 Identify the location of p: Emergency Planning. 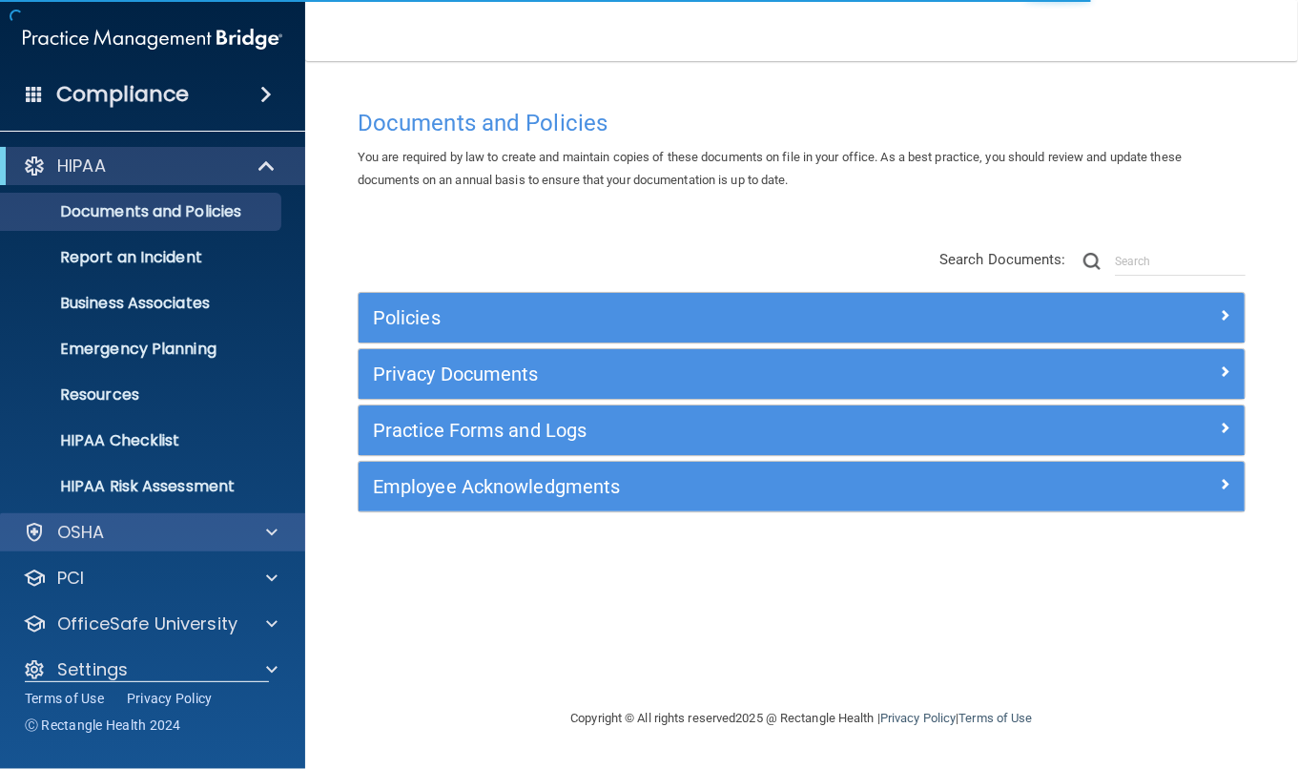
(142, 349).